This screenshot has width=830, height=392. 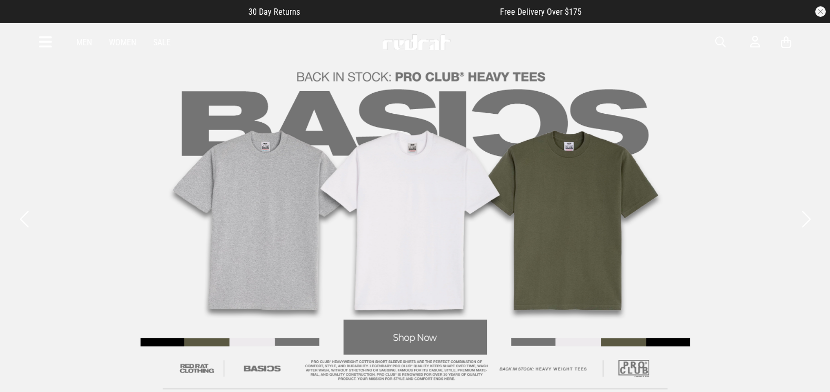 I want to click on img: Redrat logo, so click(x=416, y=42).